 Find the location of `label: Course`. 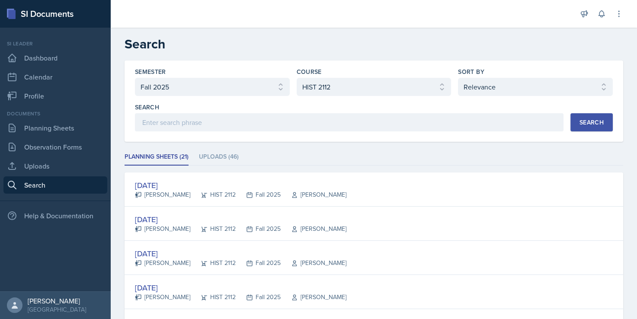

label: Course is located at coordinates (309, 72).